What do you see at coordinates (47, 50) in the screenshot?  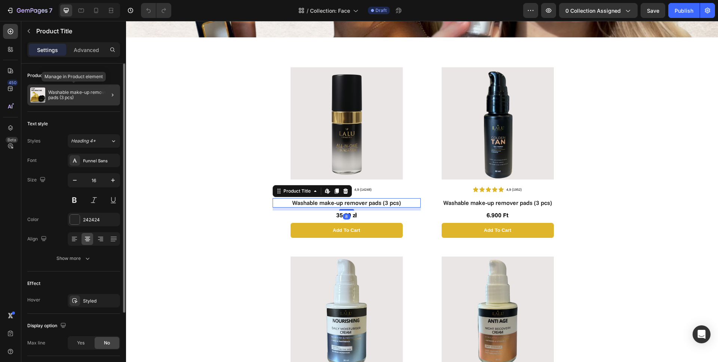 I see `p: Settings` at bounding box center [47, 50].